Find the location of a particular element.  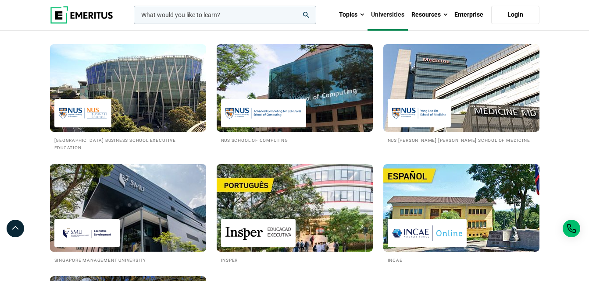

img: NUS Yong Loo Lin School of Medicine is located at coordinates (419, 113).